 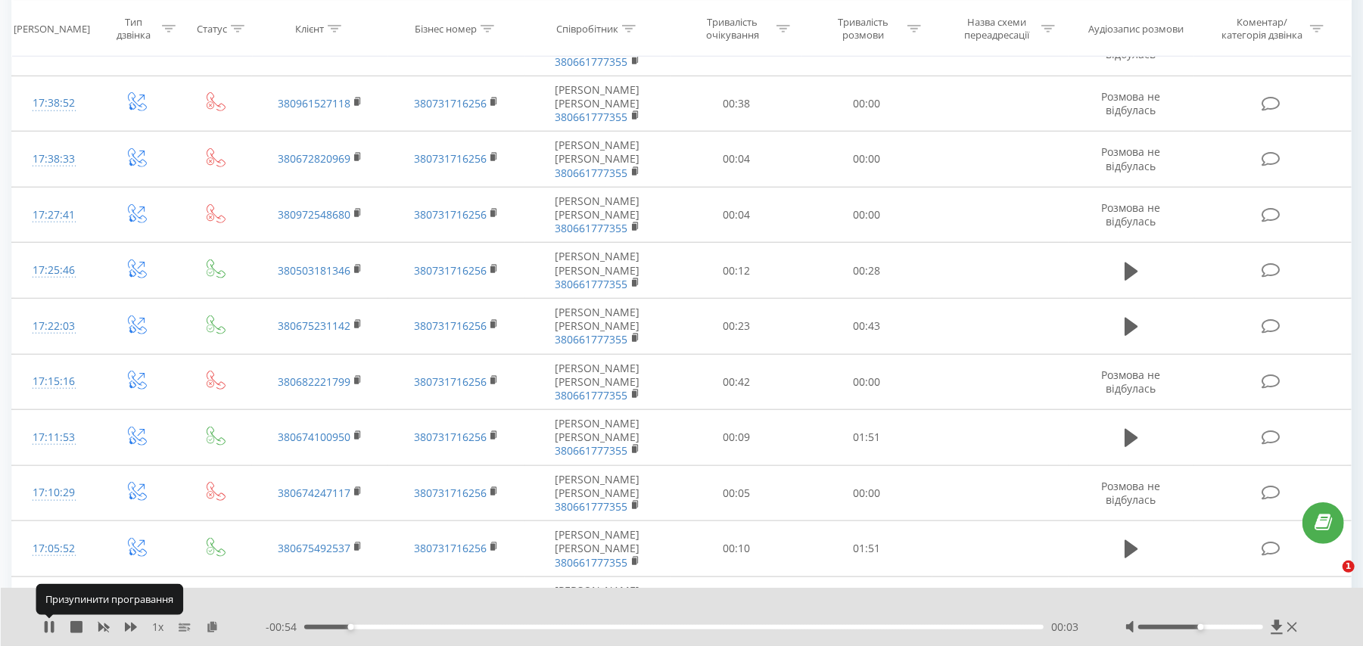 I want to click on div: 17:15:16, so click(x=54, y=381).